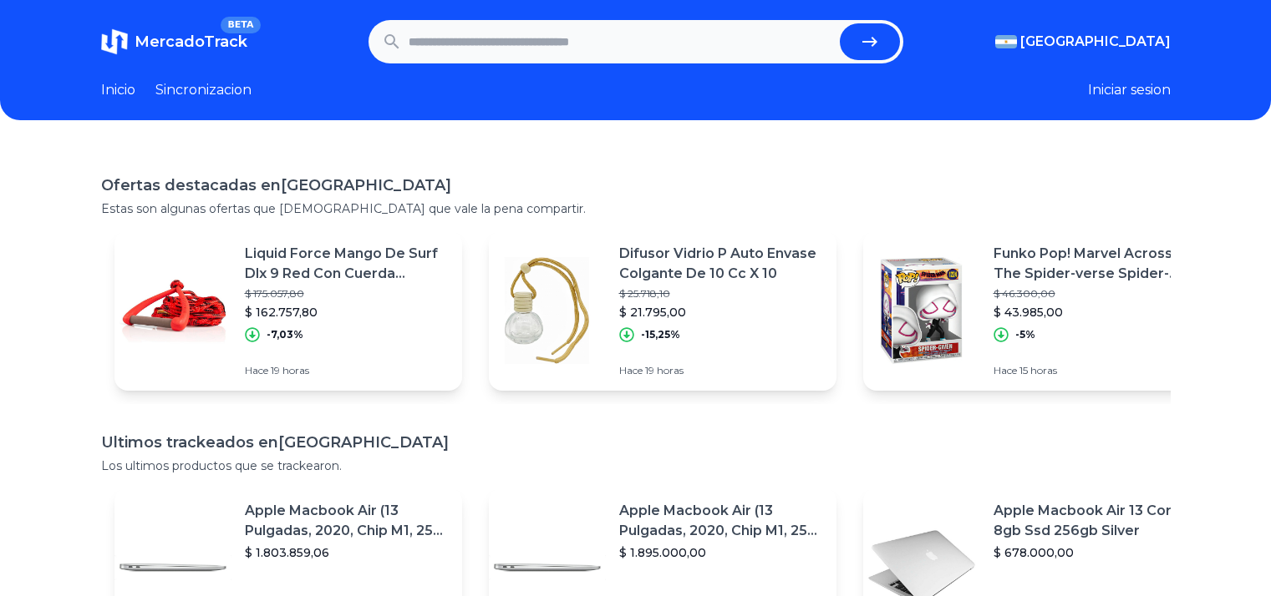 Image resolution: width=1271 pixels, height=596 pixels. Describe the element at coordinates (1095, 371) in the screenshot. I see `p: Hace 15 horas` at that location.